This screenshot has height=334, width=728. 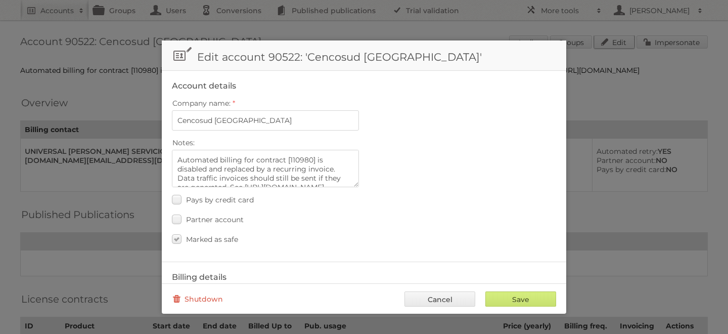 I want to click on span: Pays by credit card, so click(x=220, y=200).